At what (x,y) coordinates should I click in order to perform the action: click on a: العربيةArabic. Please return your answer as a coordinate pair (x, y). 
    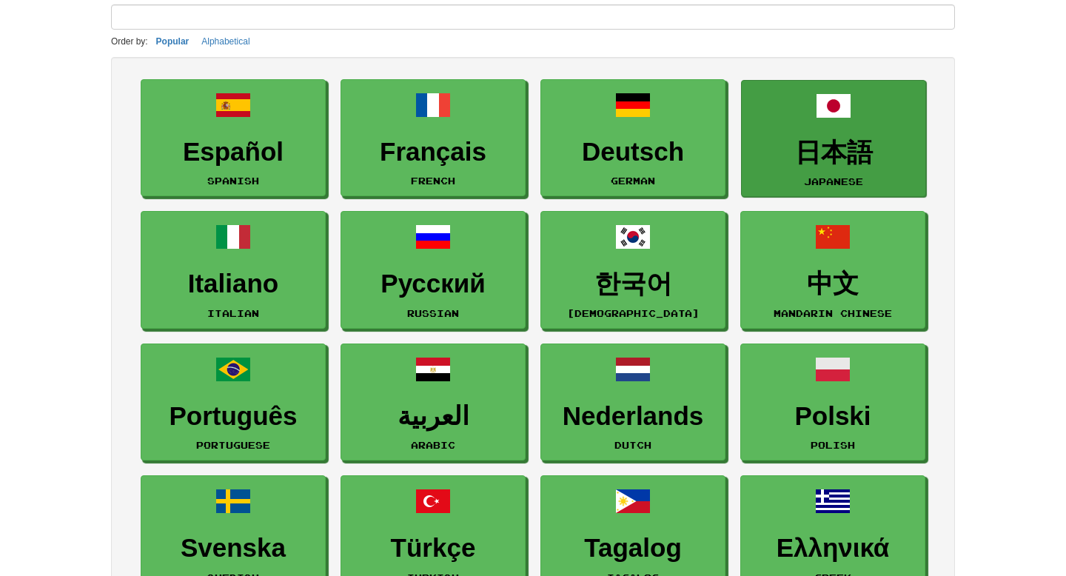
    Looking at the image, I should click on (433, 402).